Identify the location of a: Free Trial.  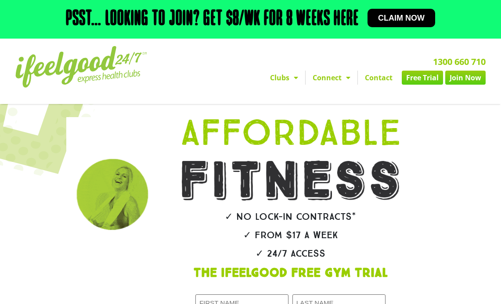
(422, 78).